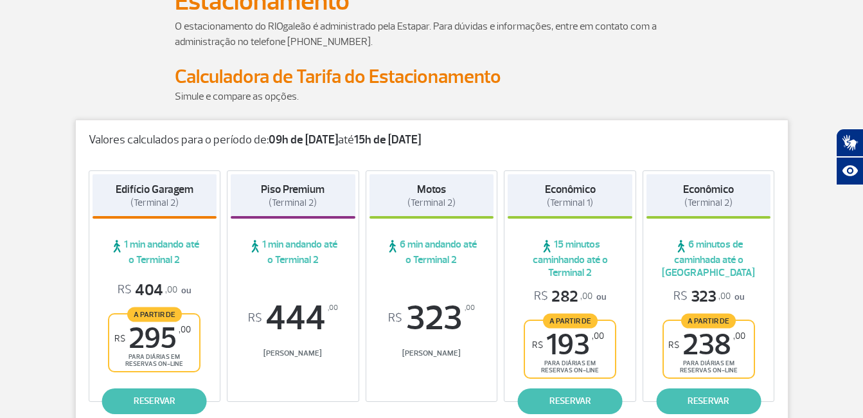  I want to click on p: O estacionamento do RIOgaleão é administrado pela Estapar. Para dúvidas e informações, entre em c..., so click(432, 34).